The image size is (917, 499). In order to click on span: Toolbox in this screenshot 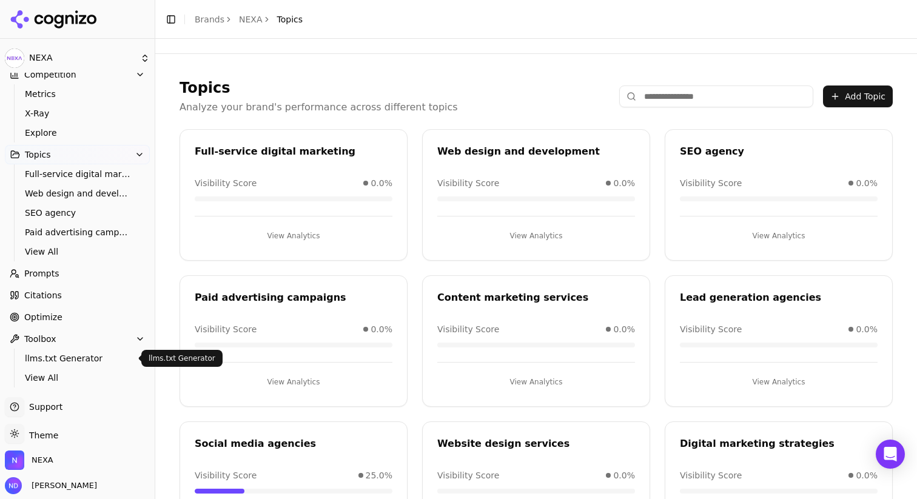, I will do `click(40, 339)`.